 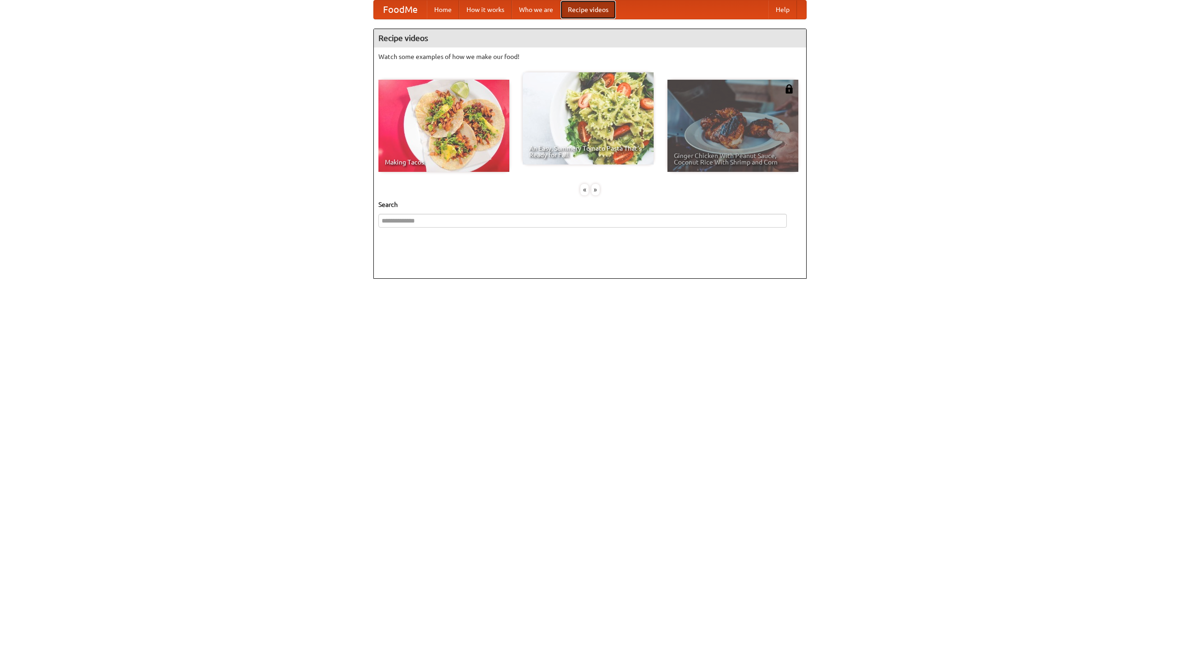 What do you see at coordinates (485, 10) in the screenshot?
I see `a: How it works` at bounding box center [485, 10].